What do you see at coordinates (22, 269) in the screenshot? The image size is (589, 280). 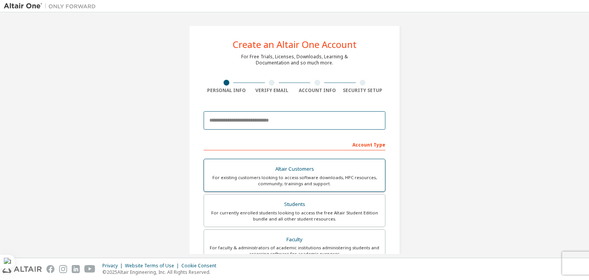 I see `img: altair_logo.svg` at bounding box center [22, 269].